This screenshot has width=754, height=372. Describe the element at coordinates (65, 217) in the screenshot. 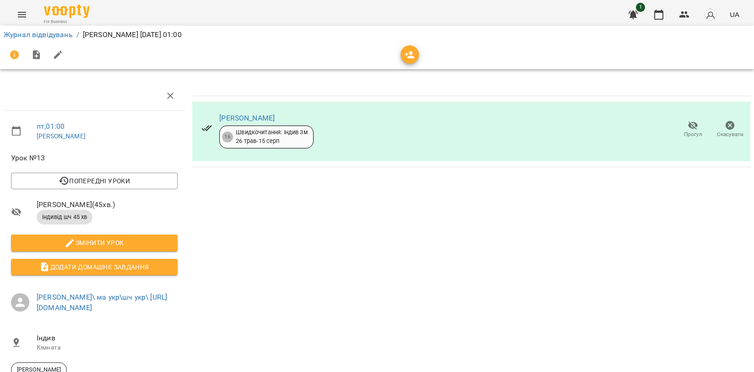

I see `span: індивід шч 45 хв` at that location.